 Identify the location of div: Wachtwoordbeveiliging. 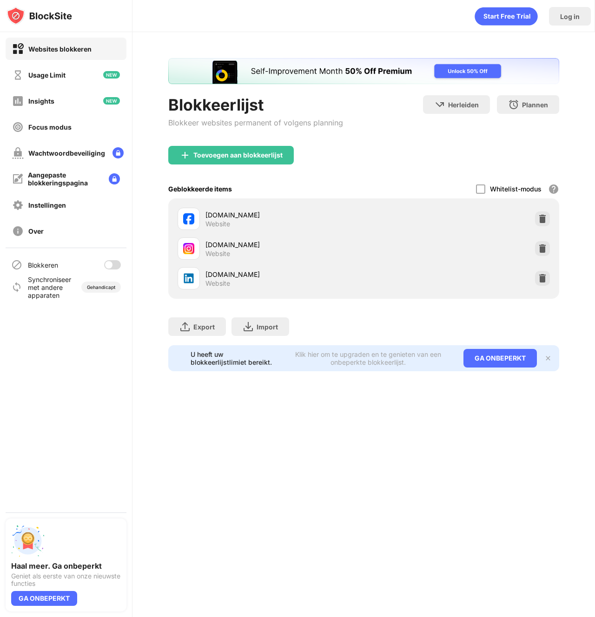
(66, 153).